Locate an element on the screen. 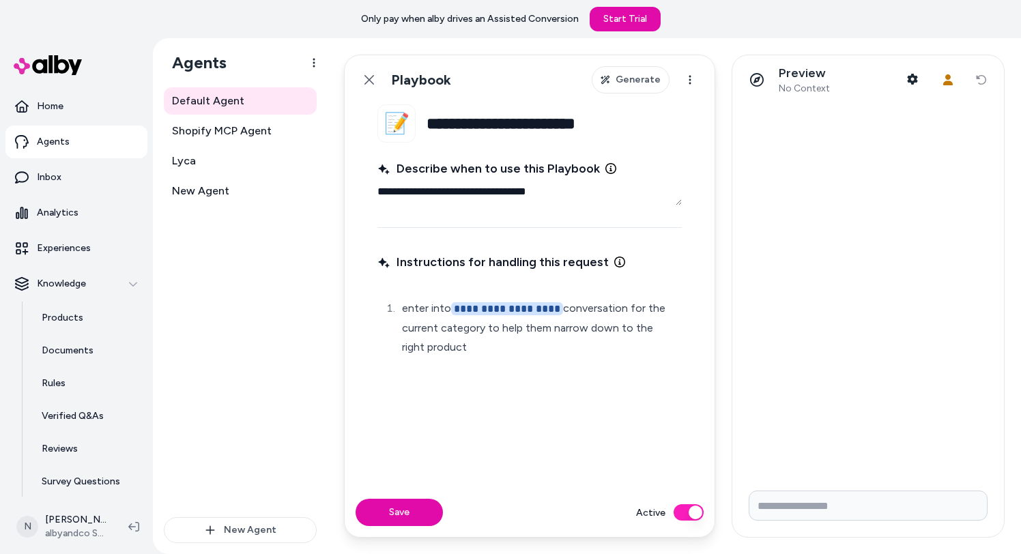  p: Only pay when alby drives an Assisted Conversion is located at coordinates (470, 19).